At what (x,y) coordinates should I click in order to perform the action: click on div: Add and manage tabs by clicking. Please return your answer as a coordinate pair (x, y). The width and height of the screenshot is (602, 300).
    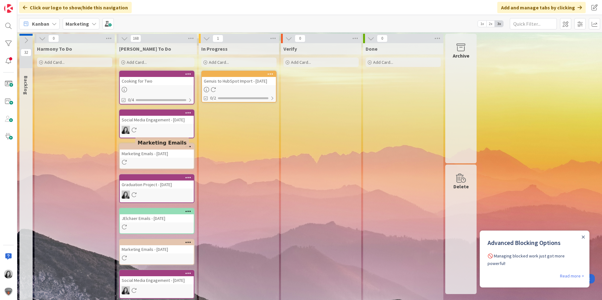
    Looking at the image, I should click on (541, 8).